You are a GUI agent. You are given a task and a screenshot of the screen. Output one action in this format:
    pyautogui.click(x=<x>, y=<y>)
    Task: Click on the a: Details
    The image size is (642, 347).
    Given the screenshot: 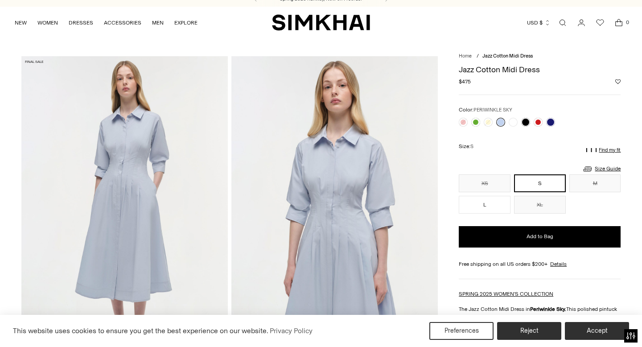 What is the action you would take?
    pyautogui.click(x=558, y=264)
    